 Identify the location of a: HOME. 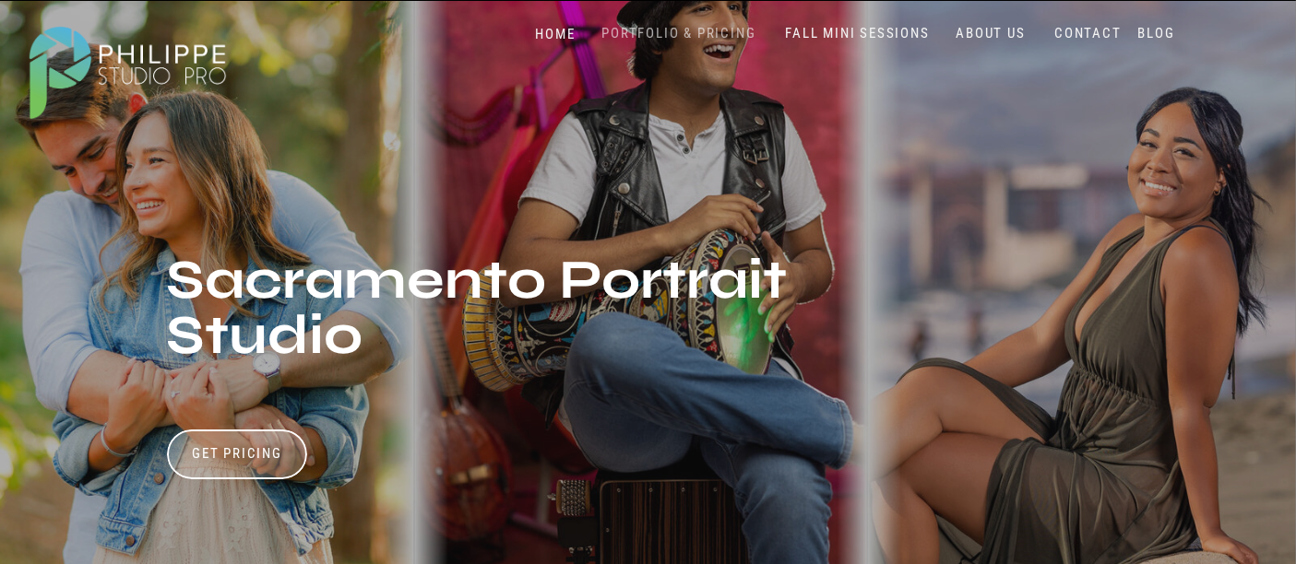
(555, 34).